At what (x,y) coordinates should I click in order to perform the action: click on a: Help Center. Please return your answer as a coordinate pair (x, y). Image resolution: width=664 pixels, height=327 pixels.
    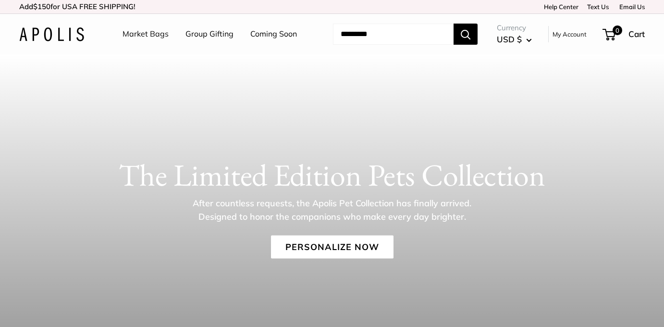
    Looking at the image, I should click on (559, 7).